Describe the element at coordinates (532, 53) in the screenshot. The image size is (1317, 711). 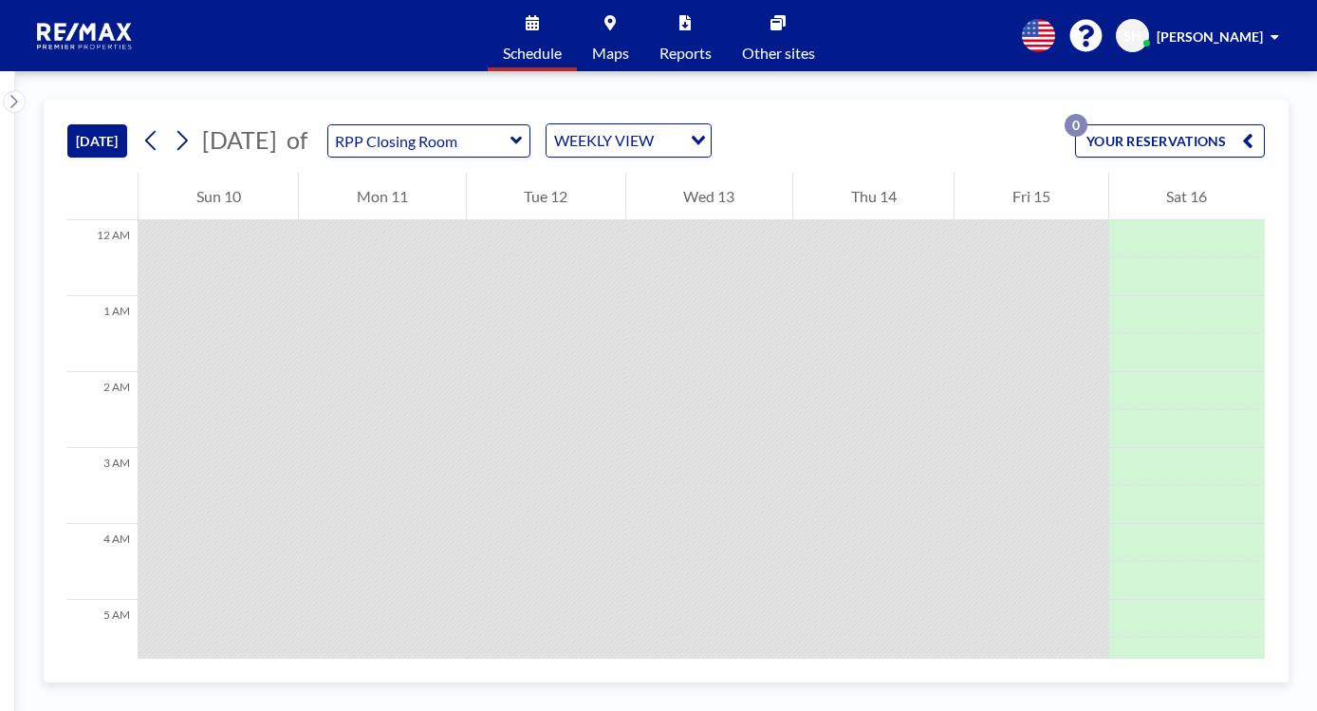
I see `span: Schedule` at that location.